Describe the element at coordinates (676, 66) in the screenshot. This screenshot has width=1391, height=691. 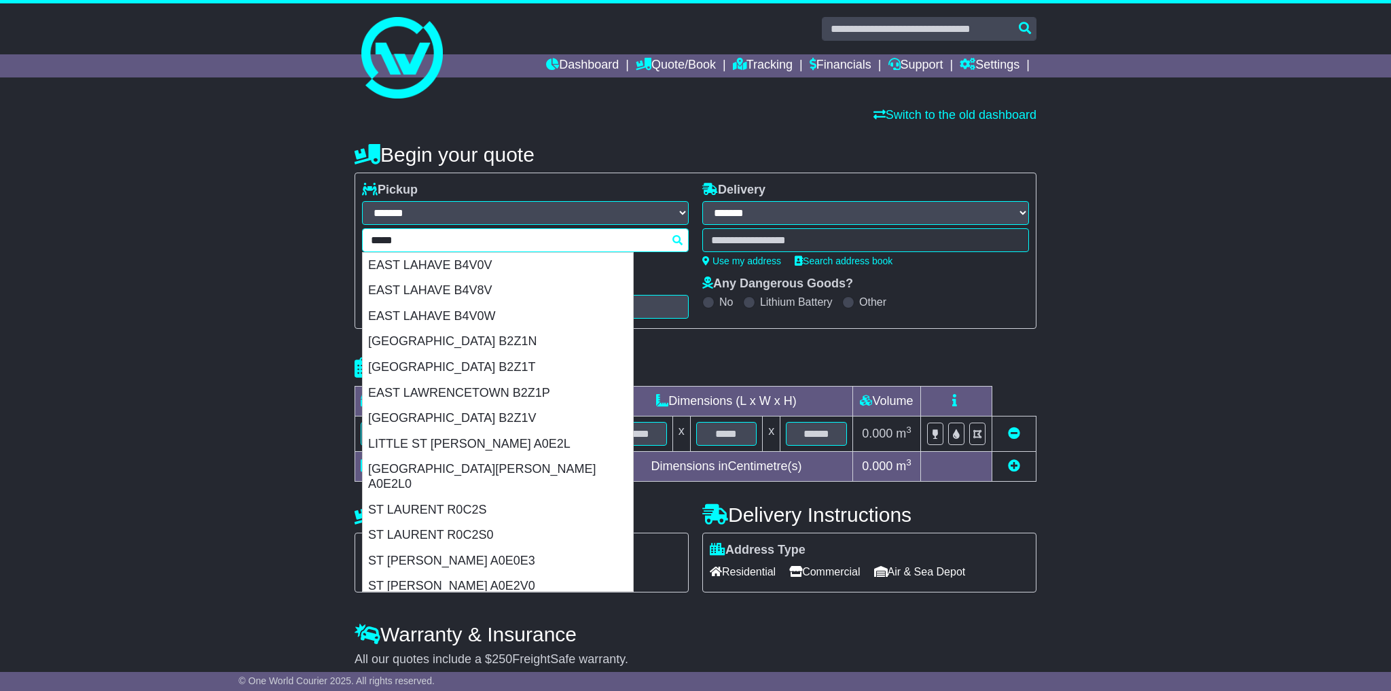
I see `a: Quote/Book` at that location.